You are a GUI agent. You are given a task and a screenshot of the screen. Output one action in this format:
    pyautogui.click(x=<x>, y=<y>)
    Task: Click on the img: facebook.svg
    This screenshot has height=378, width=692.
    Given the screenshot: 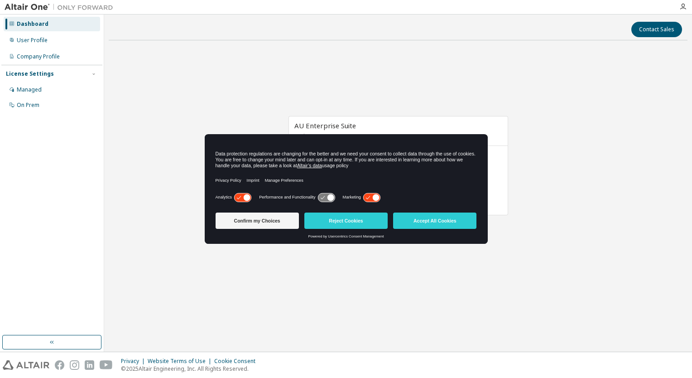 What is the action you would take?
    pyautogui.click(x=59, y=365)
    